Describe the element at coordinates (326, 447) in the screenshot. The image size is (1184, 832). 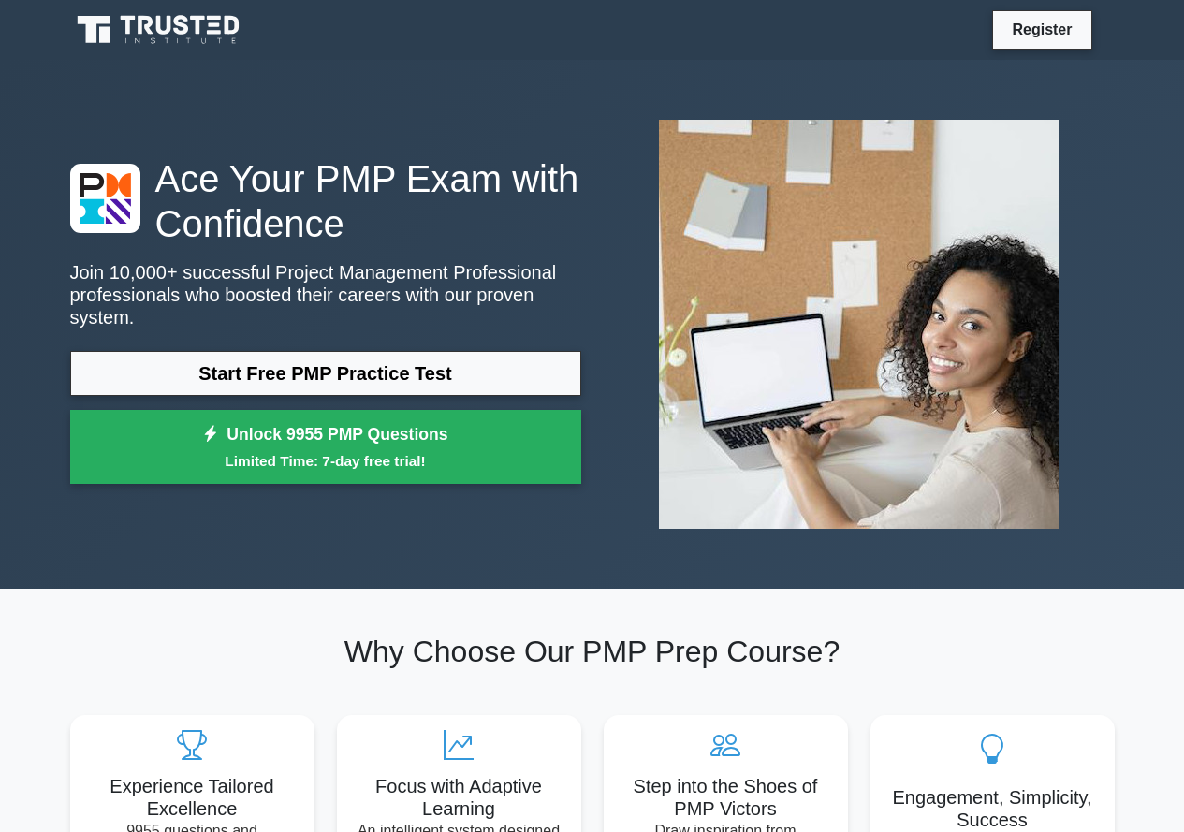
I see `a: Unlock 9955 PMP QuestionsLimited Time: 7-day free trial!` at that location.